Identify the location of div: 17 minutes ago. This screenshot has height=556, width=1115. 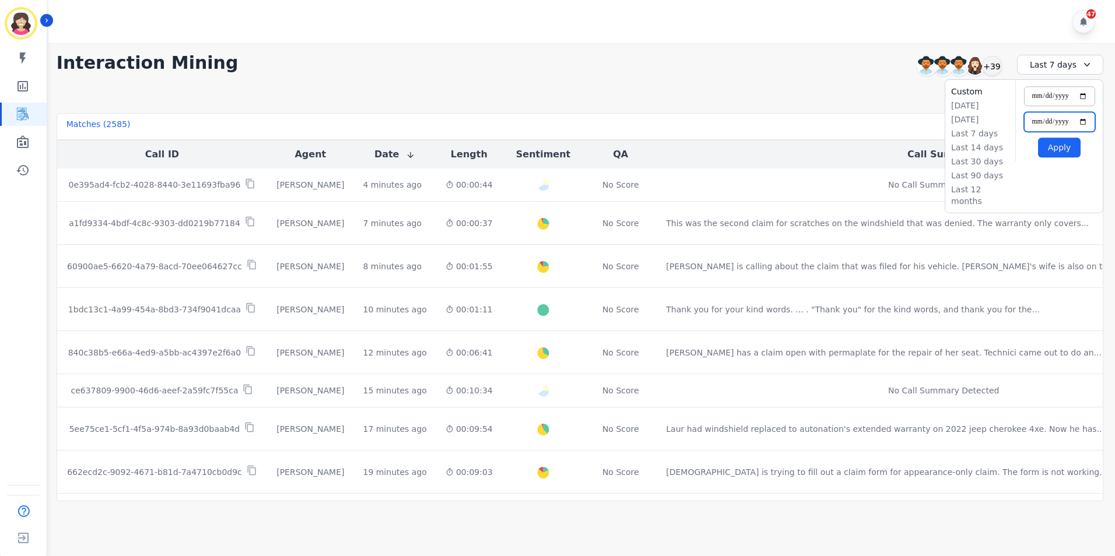
(394, 429).